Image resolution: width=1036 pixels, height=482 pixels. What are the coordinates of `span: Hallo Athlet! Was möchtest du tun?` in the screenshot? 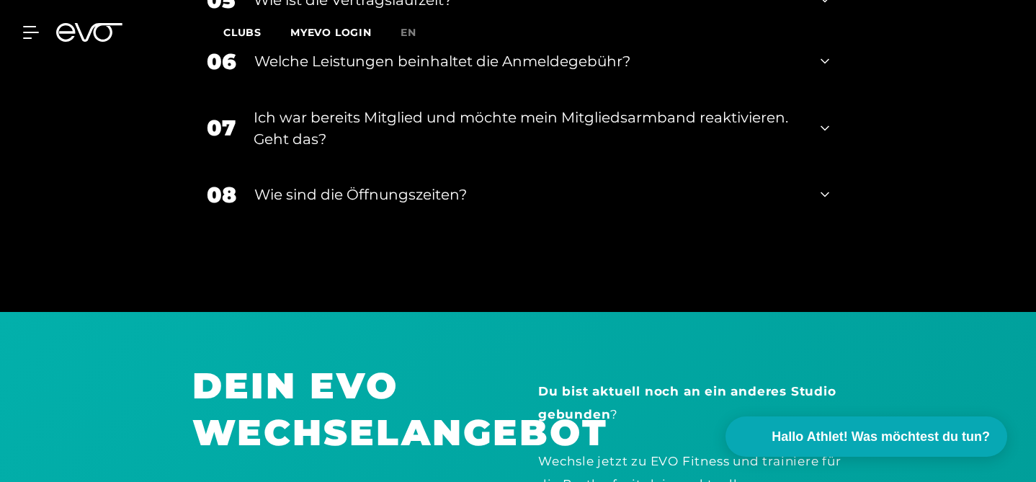 It's located at (880, 436).